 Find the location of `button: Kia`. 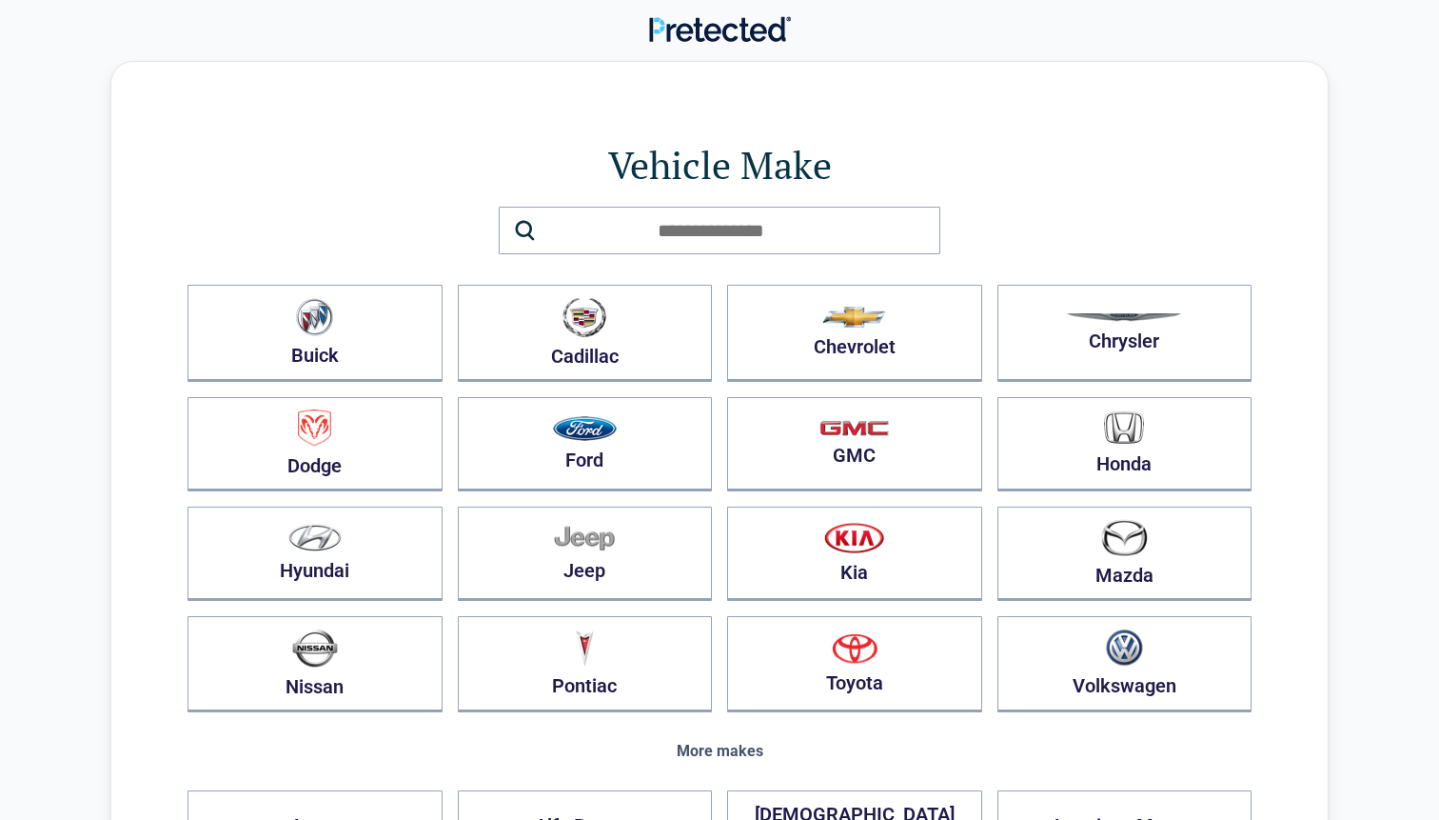

button: Kia is located at coordinates (855, 553).